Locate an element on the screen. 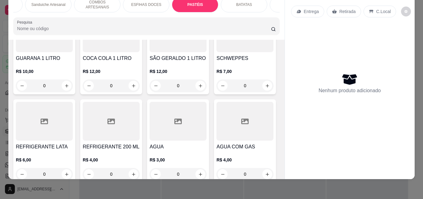 The width and height of the screenshot is (423, 199). h4: COCA COLA 1 LITRO is located at coordinates (111, 58).